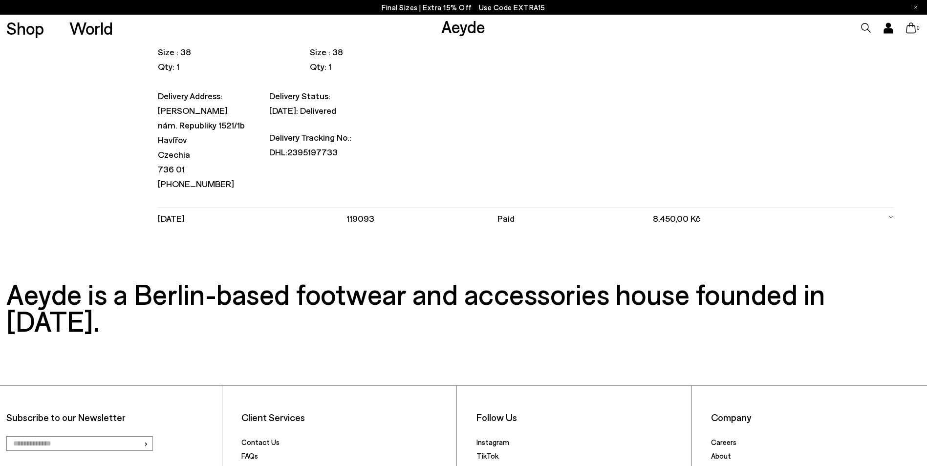 The image size is (927, 466). What do you see at coordinates (25, 28) in the screenshot?
I see `a: Shop` at bounding box center [25, 28].